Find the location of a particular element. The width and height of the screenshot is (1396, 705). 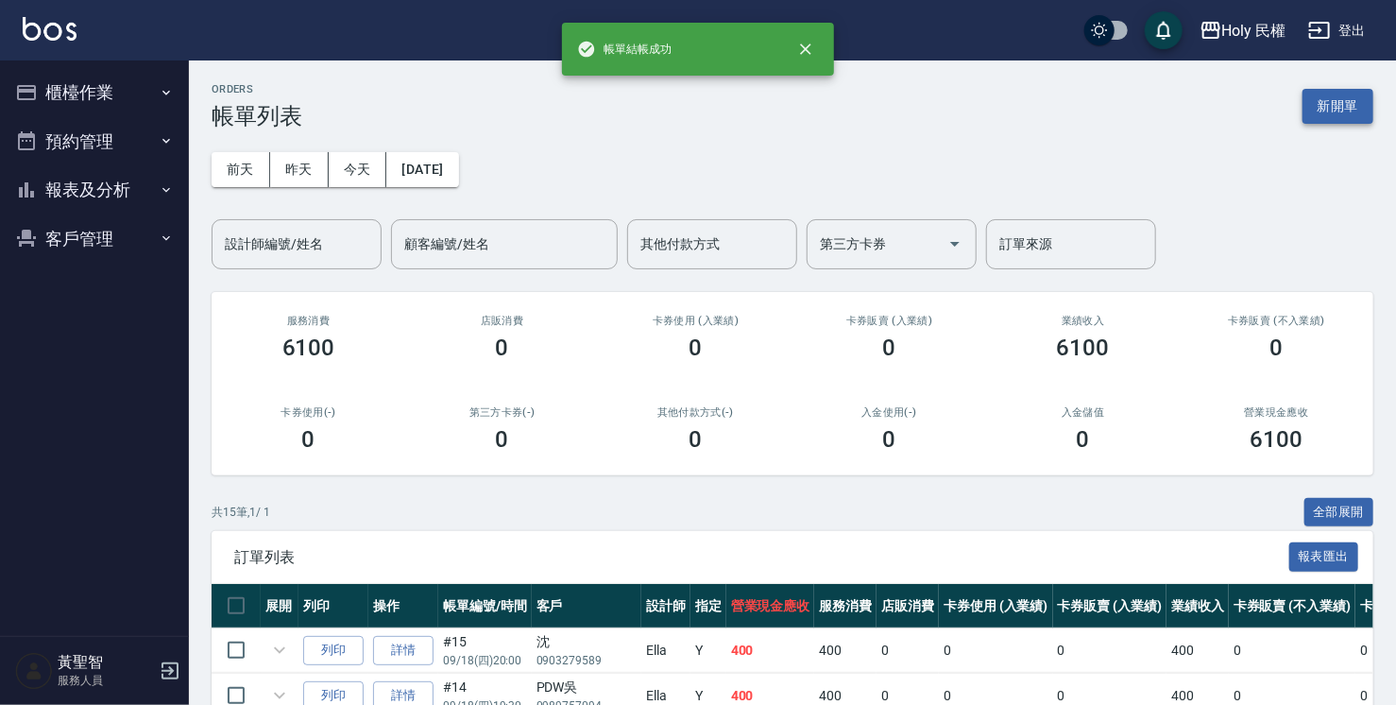

button: 報表匯出 is located at coordinates (1325, 556).